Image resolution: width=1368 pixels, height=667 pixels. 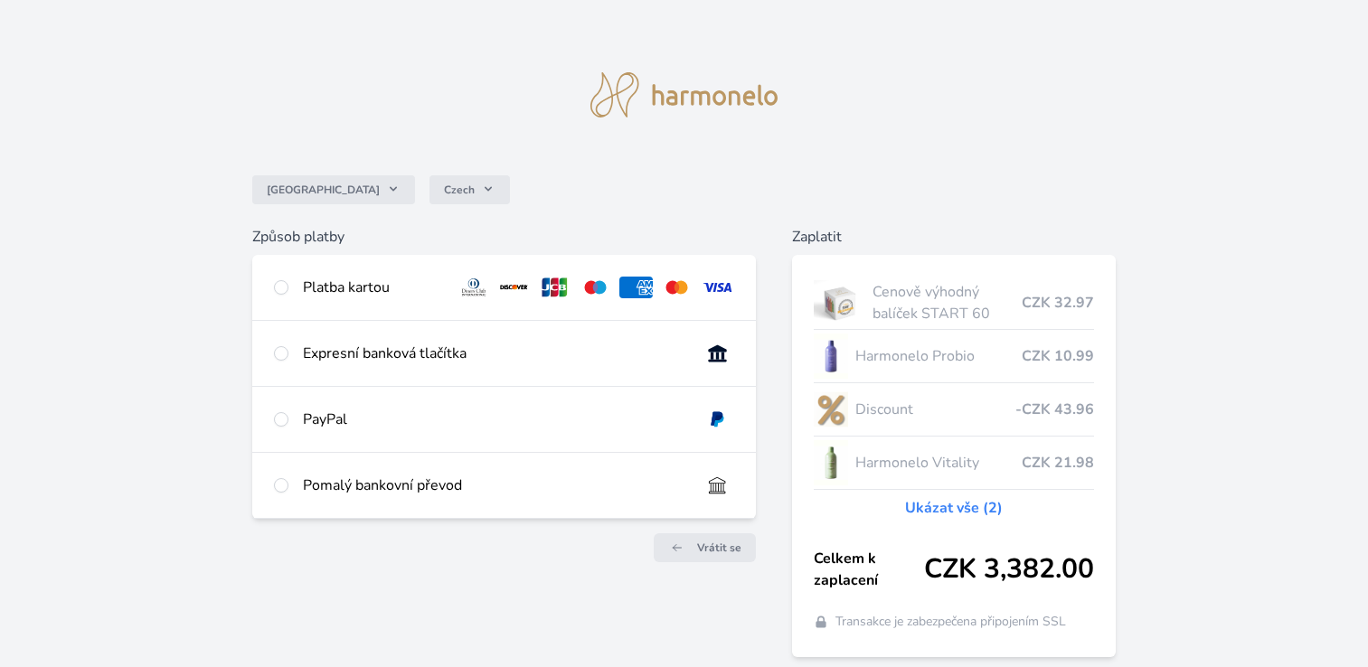 What do you see at coordinates (1054, 409) in the screenshot?
I see `span: -CZK 43.96` at bounding box center [1054, 409].